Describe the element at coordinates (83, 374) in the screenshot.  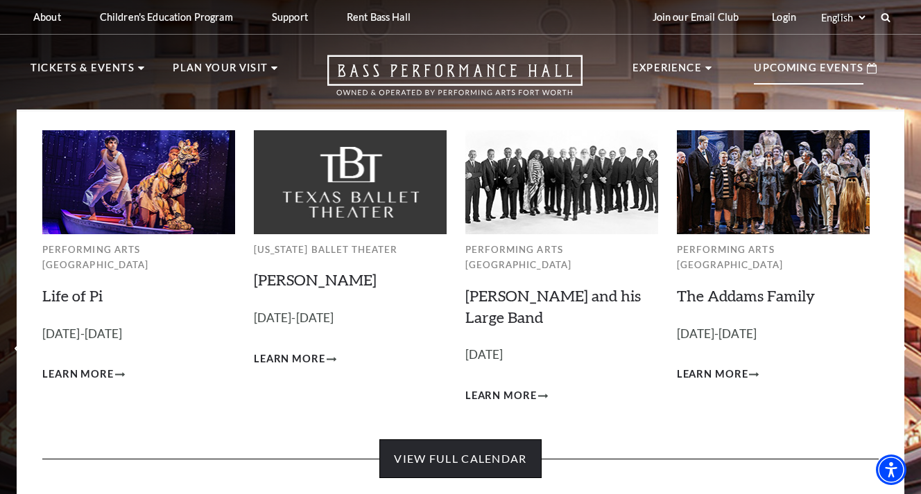
I see `a: Learn More Life of Pi` at that location.